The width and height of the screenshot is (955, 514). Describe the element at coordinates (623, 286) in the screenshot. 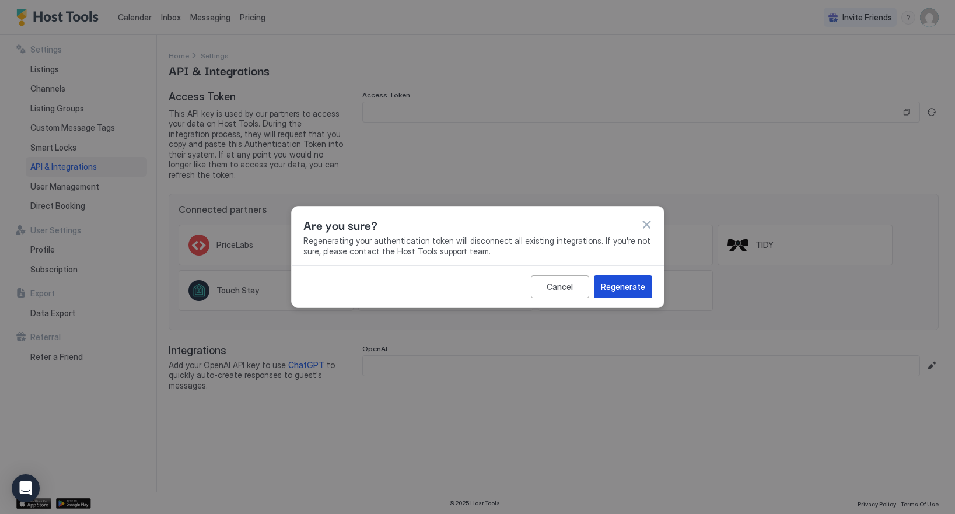

I see `div: Regenerate` at that location.